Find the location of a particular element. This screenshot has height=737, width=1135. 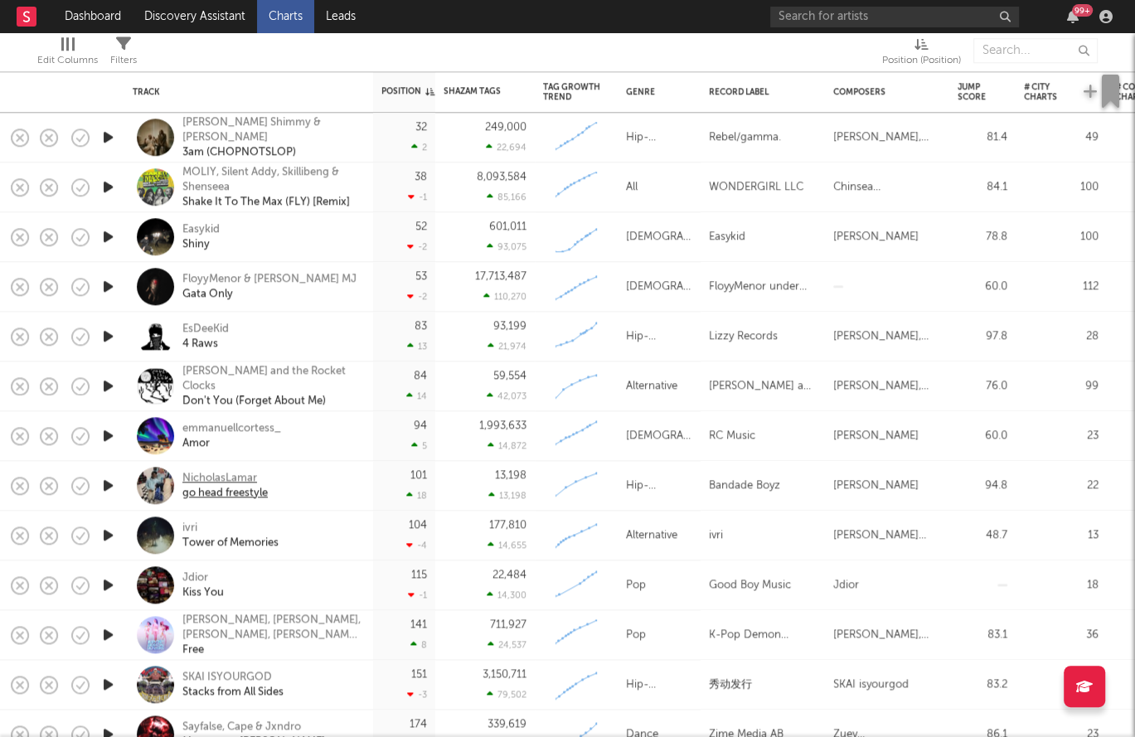

div: K-Pop Demon Hunters is located at coordinates (763, 635).